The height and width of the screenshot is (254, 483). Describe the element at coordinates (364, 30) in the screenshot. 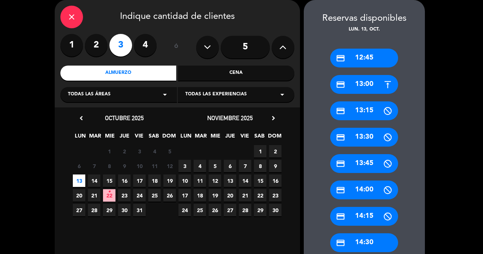

I see `div: lun. 13, oct.` at that location.